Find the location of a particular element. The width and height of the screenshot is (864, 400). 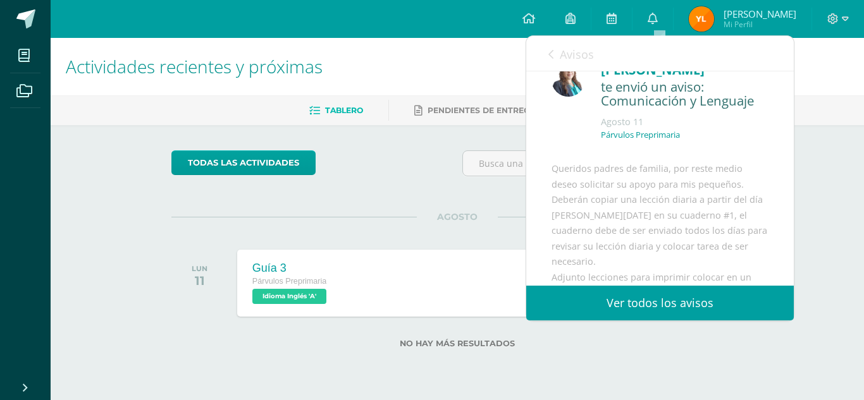

a: Ver todos los avisos is located at coordinates (660, 303).